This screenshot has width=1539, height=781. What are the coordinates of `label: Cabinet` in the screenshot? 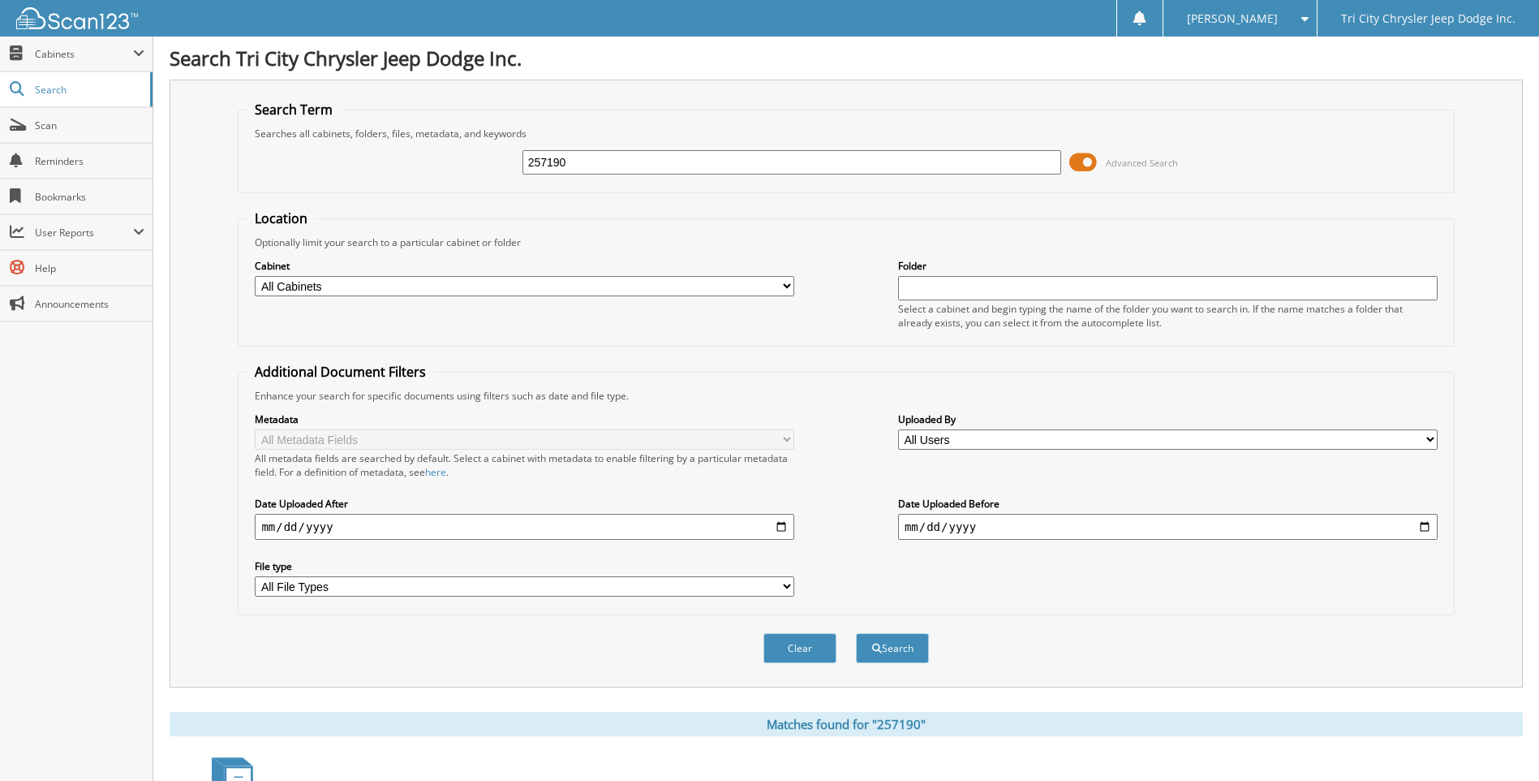 It's located at (524, 265).